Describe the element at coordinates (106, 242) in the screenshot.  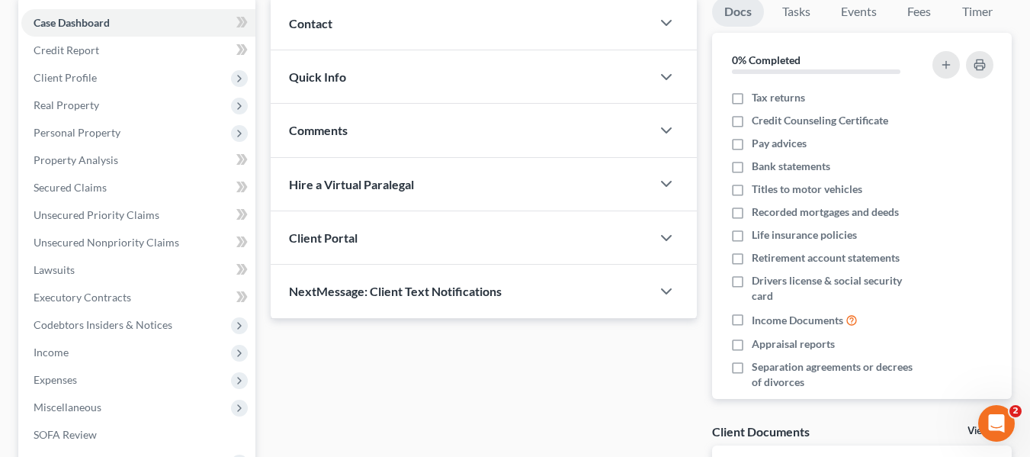
I see `span: Unsecured Nonpriority Claims` at that location.